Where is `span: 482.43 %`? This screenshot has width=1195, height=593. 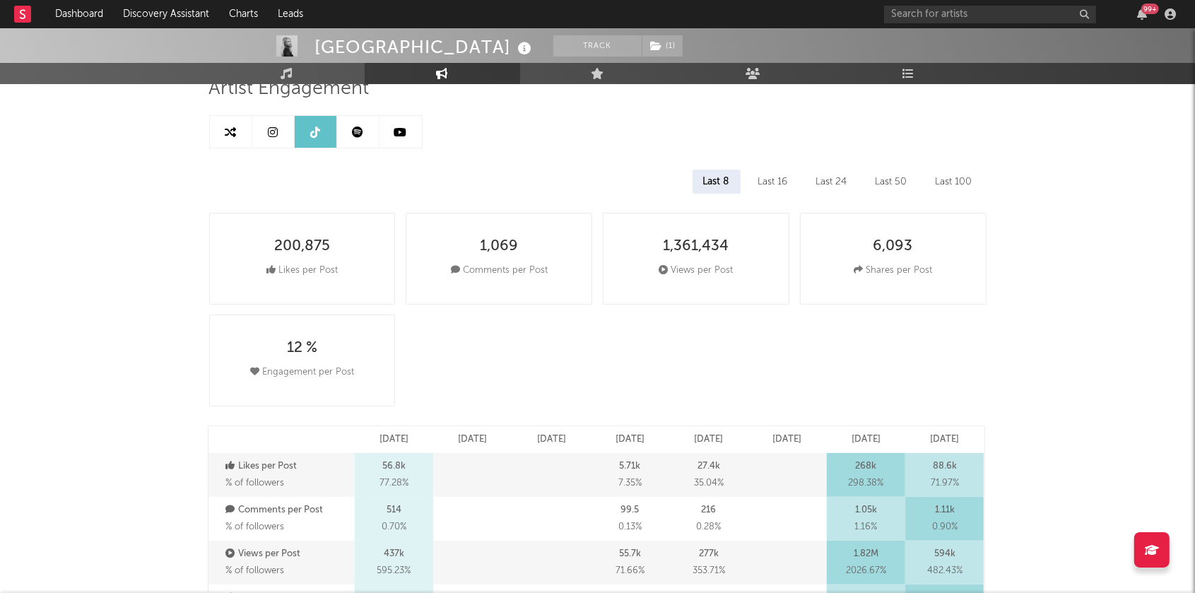 span: 482.43 % is located at coordinates (945, 571).